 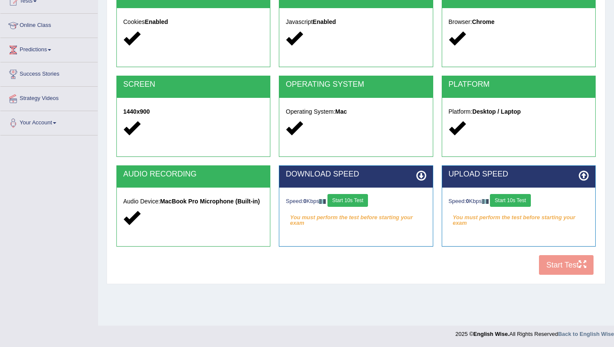 What do you see at coordinates (356, 84) in the screenshot?
I see `h2: OPERATING SYSTEM` at bounding box center [356, 84].